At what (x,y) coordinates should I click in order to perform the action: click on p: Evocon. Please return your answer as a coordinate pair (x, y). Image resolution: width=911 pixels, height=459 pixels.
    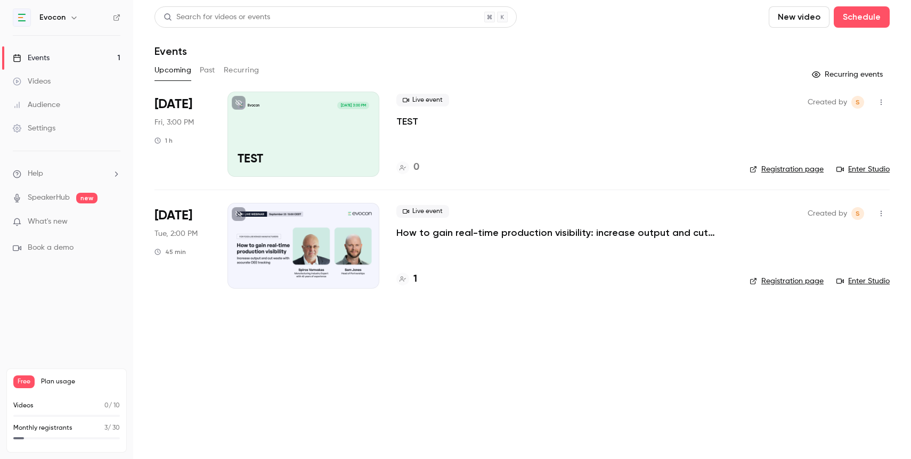
    Looking at the image, I should click on (254, 106).